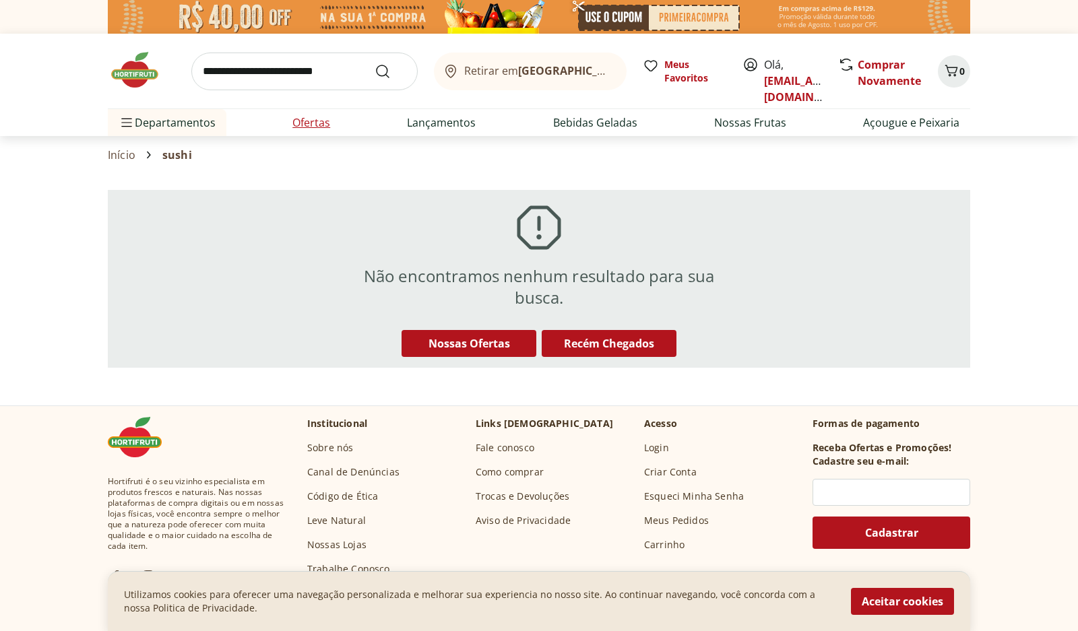 This screenshot has height=631, width=1078. I want to click on a: Canal de Denúncias, so click(353, 472).